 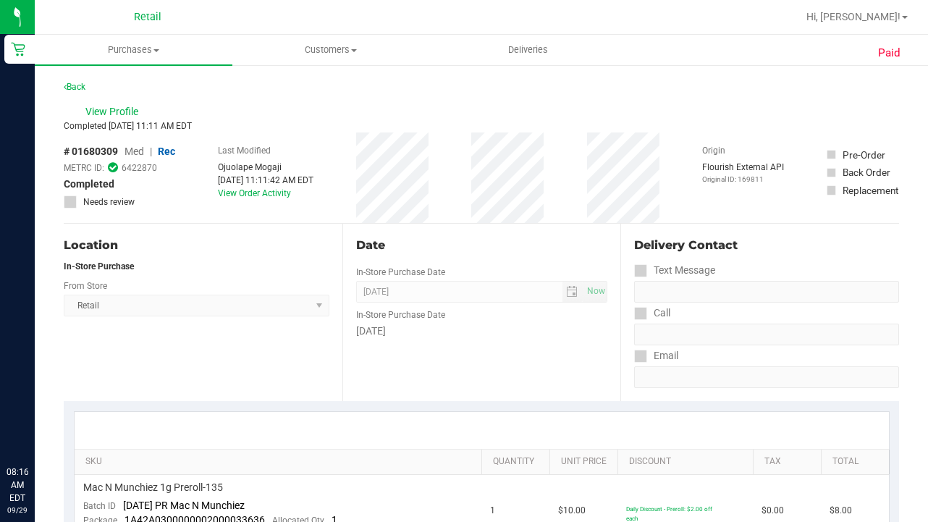 I want to click on div: Replacement, so click(x=870, y=190).